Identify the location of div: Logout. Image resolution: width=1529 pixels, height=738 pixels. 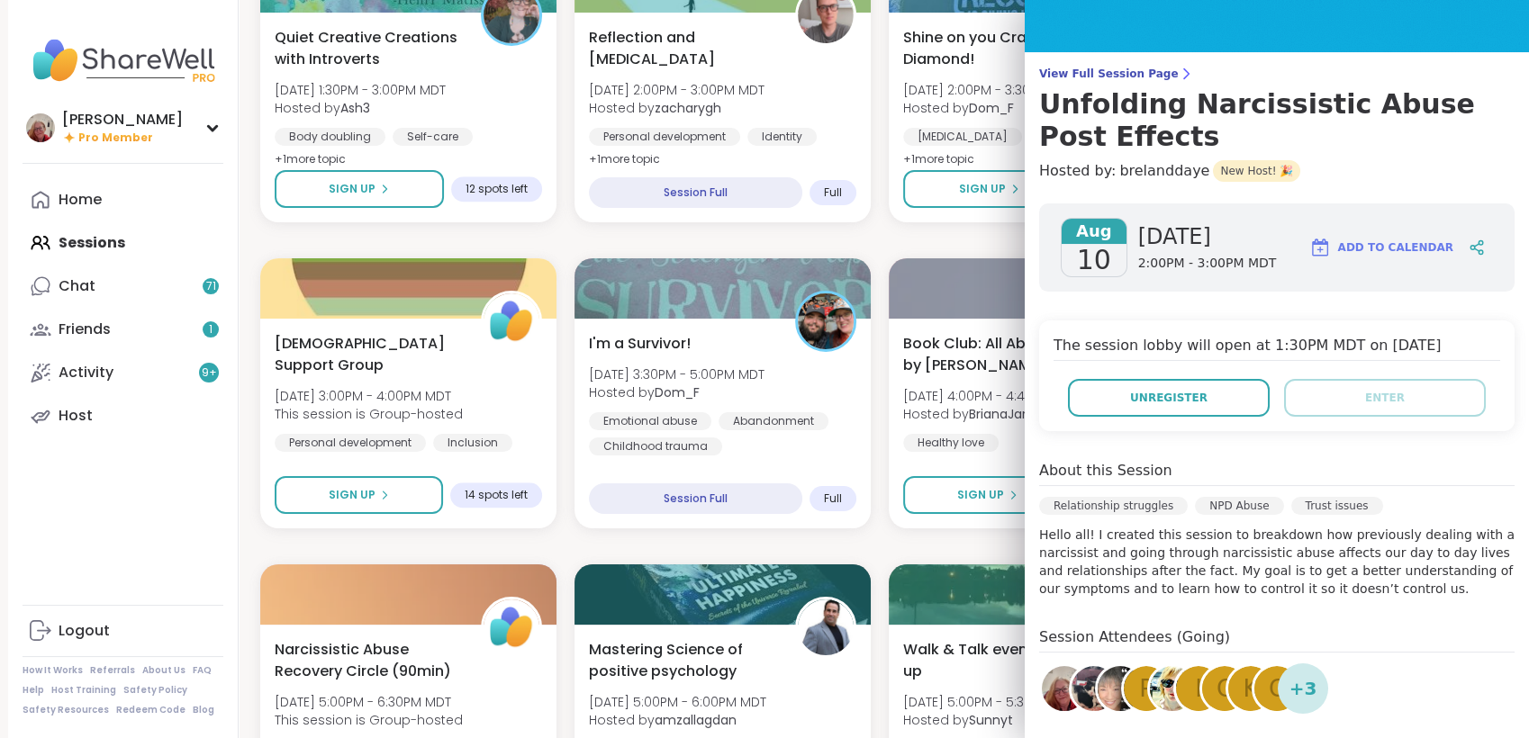
(84, 631).